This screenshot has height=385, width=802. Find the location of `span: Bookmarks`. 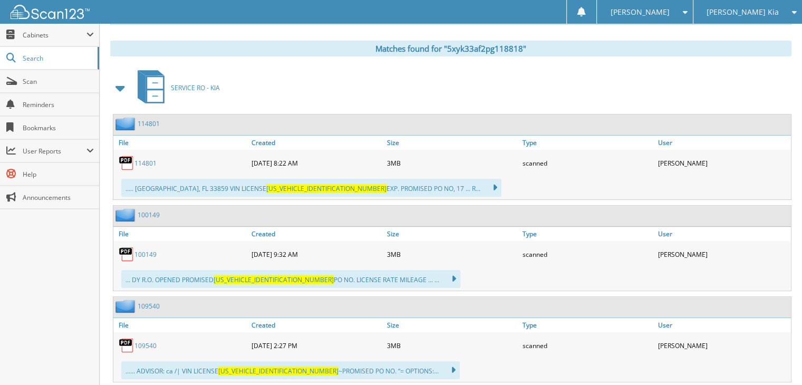

span: Bookmarks is located at coordinates (58, 128).